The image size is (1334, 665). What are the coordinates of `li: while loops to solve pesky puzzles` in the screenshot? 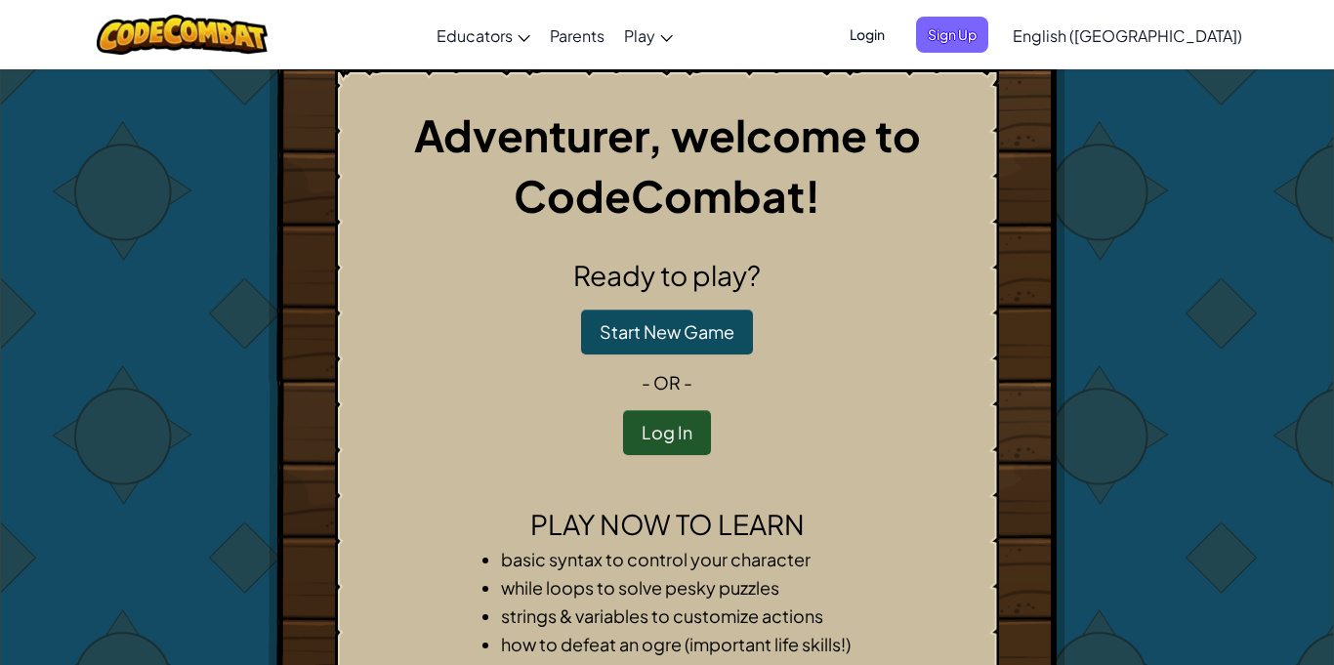 It's located at (686, 587).